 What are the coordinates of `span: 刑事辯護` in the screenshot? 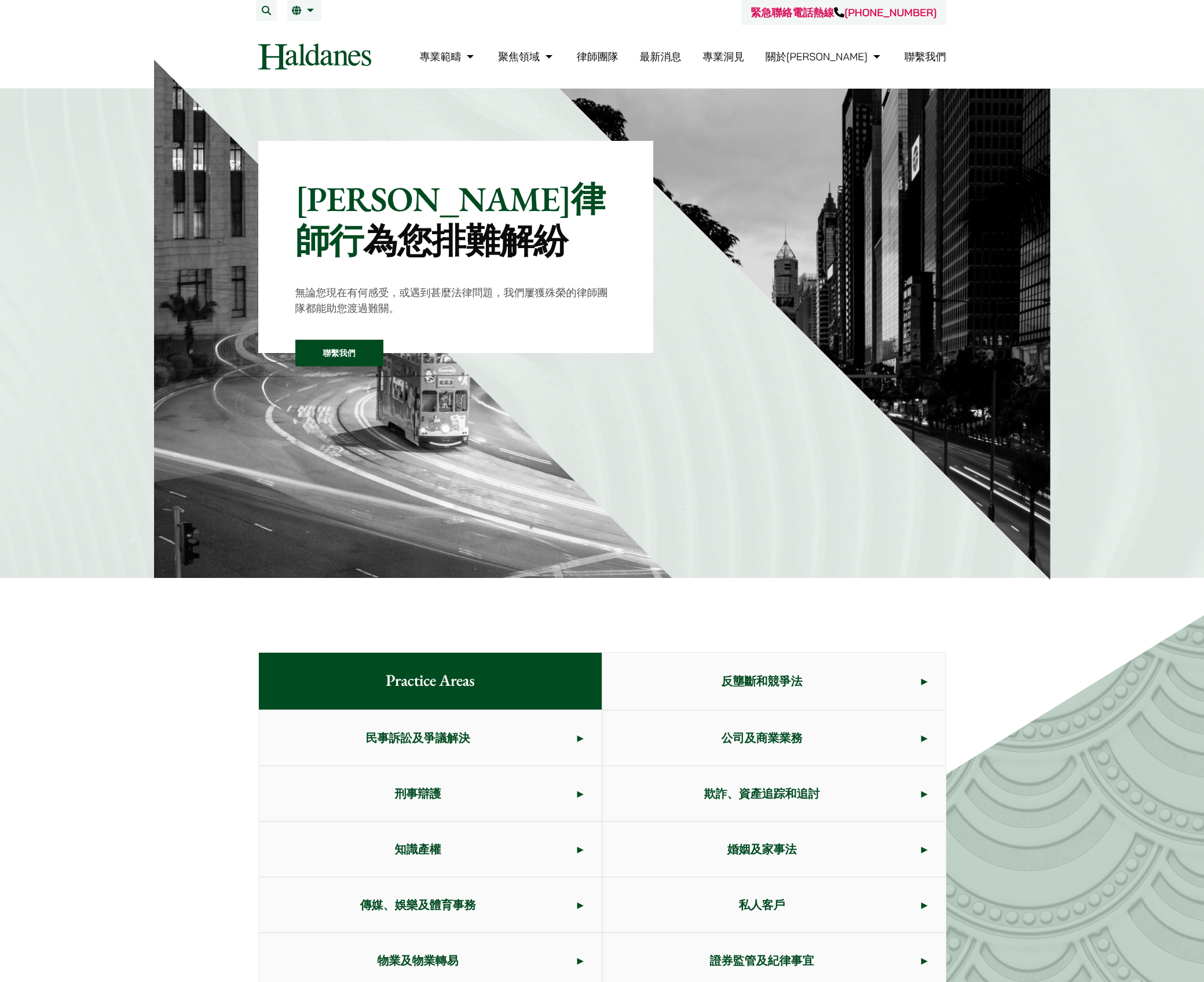 It's located at (419, 794).